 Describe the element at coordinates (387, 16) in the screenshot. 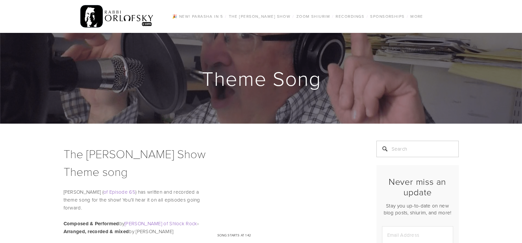

I see `a: Sponsorships` at that location.